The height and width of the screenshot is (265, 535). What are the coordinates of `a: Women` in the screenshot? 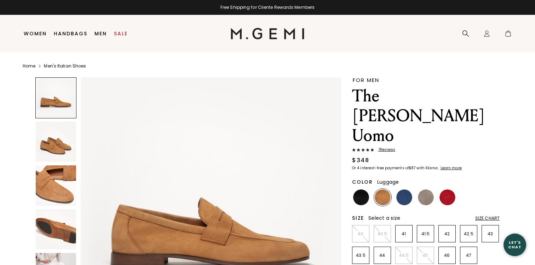 It's located at (35, 34).